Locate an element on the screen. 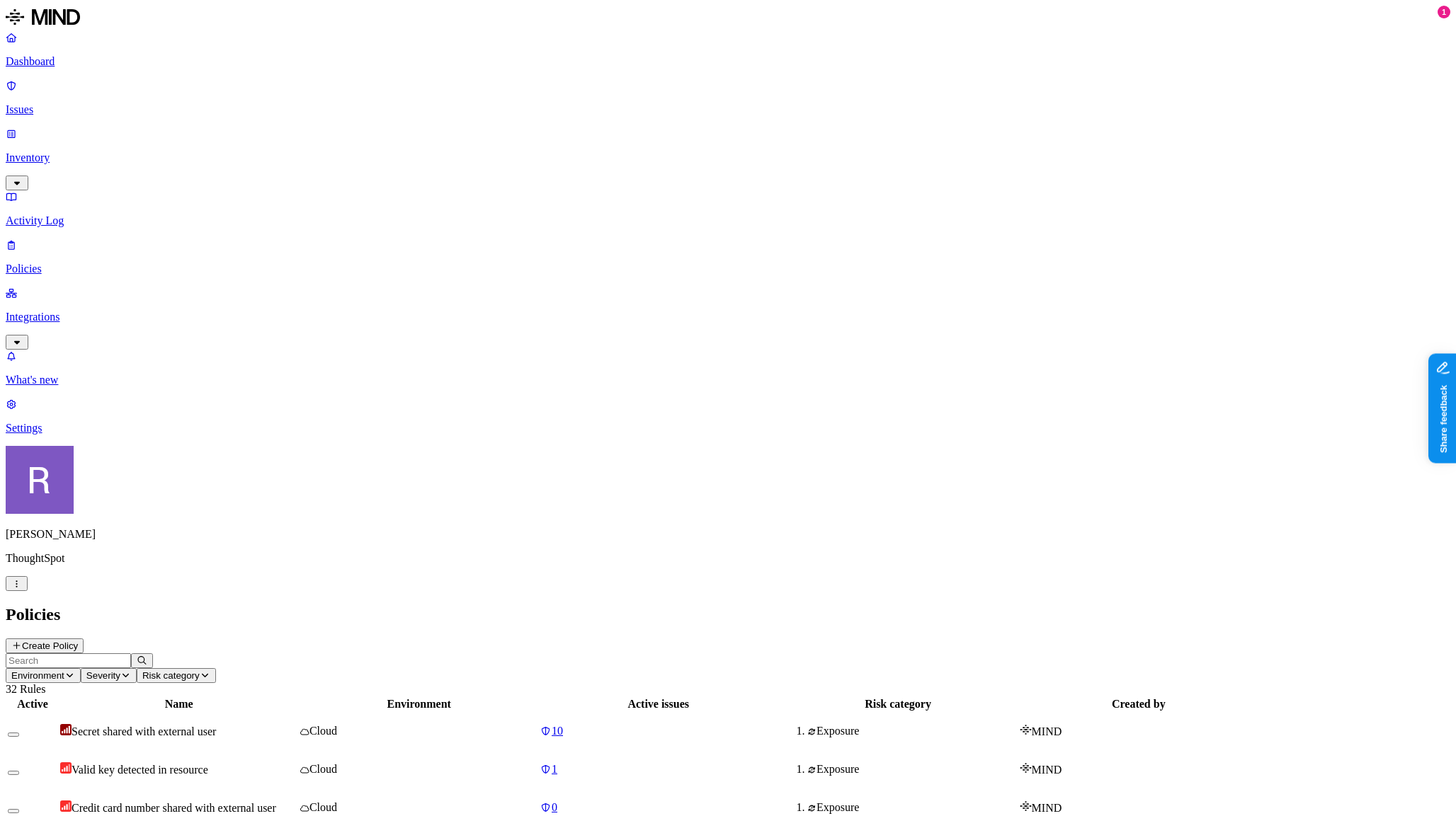  p: Activity Log is located at coordinates (728, 221).